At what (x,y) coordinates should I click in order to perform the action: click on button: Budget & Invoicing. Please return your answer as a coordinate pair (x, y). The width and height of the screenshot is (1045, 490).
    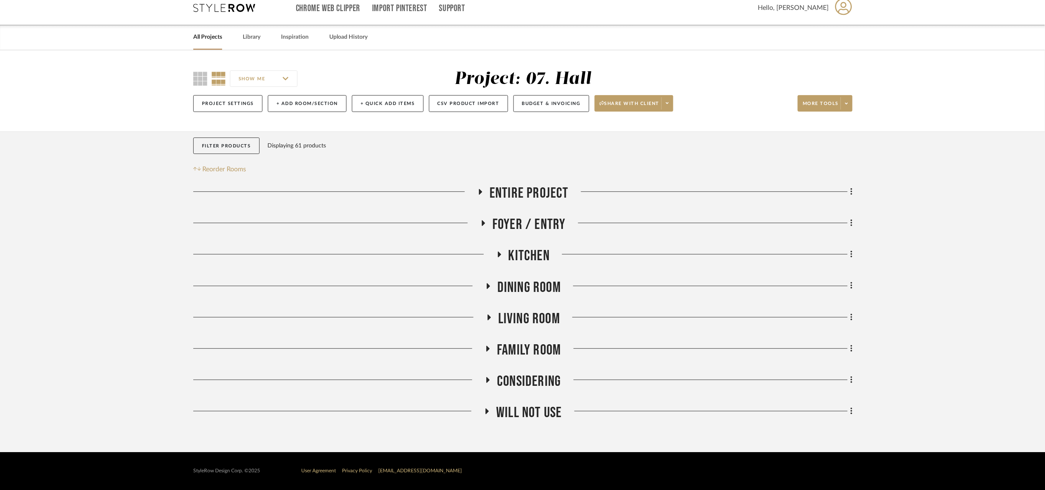
    Looking at the image, I should click on (551, 103).